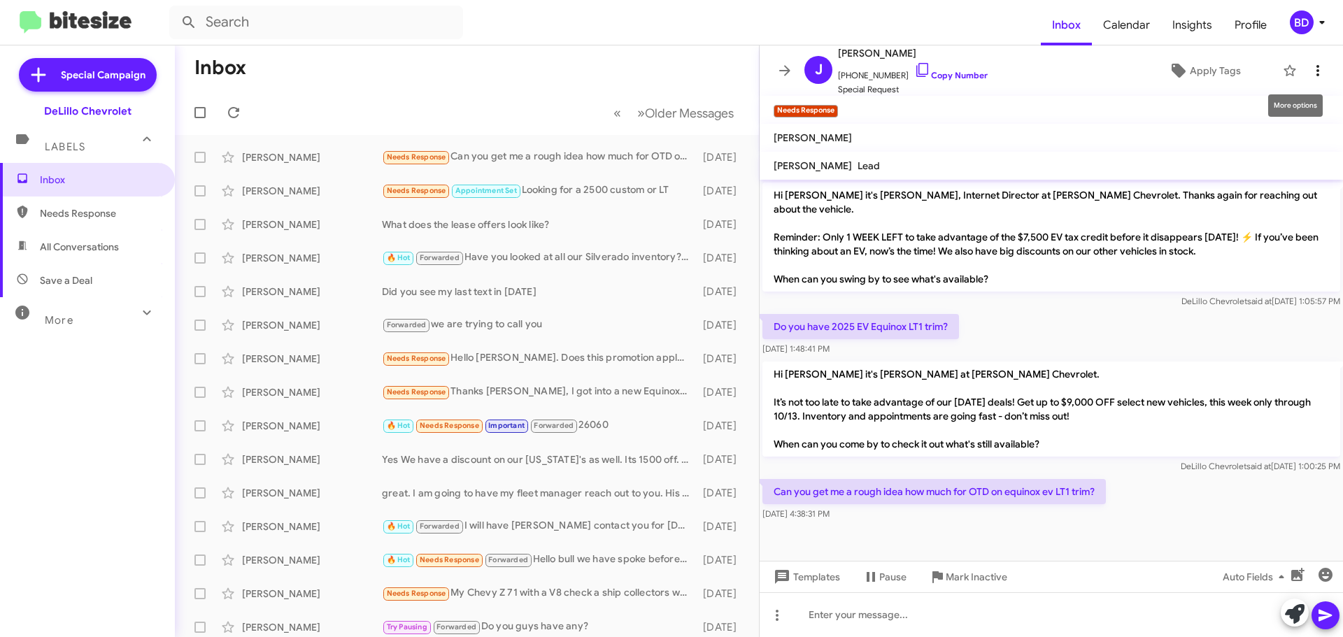  What do you see at coordinates (539, 225) in the screenshot?
I see `div: What does the lease offers look like?` at bounding box center [539, 225].